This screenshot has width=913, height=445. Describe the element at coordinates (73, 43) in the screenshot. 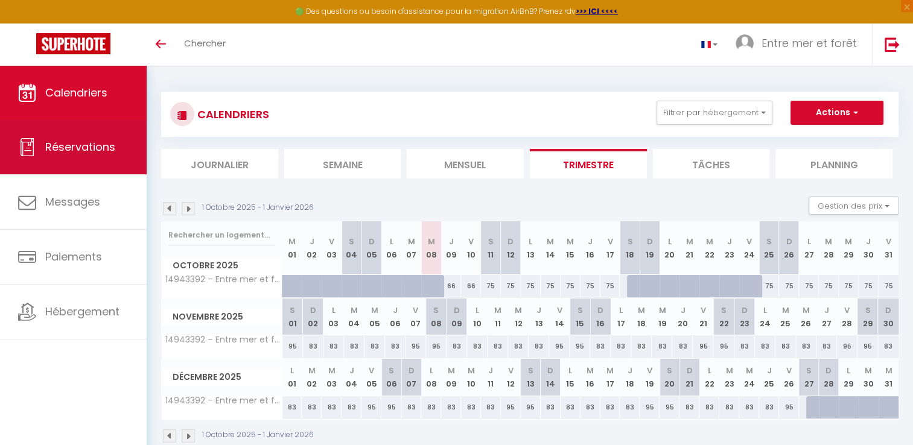

I see `img: Super Booking` at that location.